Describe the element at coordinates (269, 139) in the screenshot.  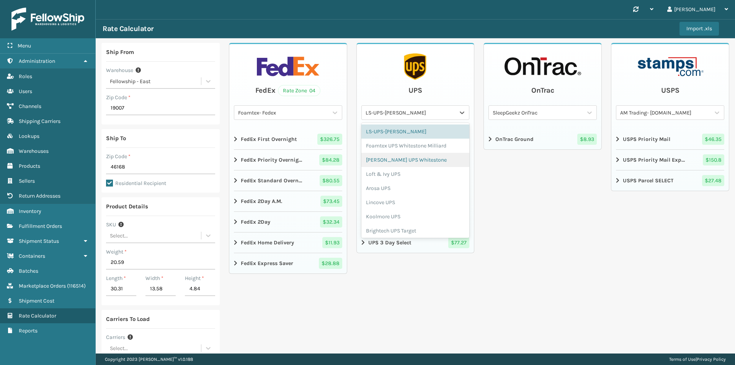
I see `strong: FedEx First Overnight` at that location.